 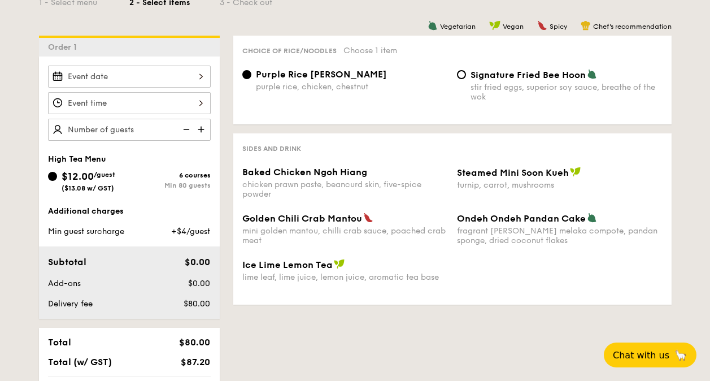 What do you see at coordinates (345, 236) in the screenshot?
I see `div: mini golden mantou, chilli crab sauce, poached crab meat` at bounding box center [345, 236].